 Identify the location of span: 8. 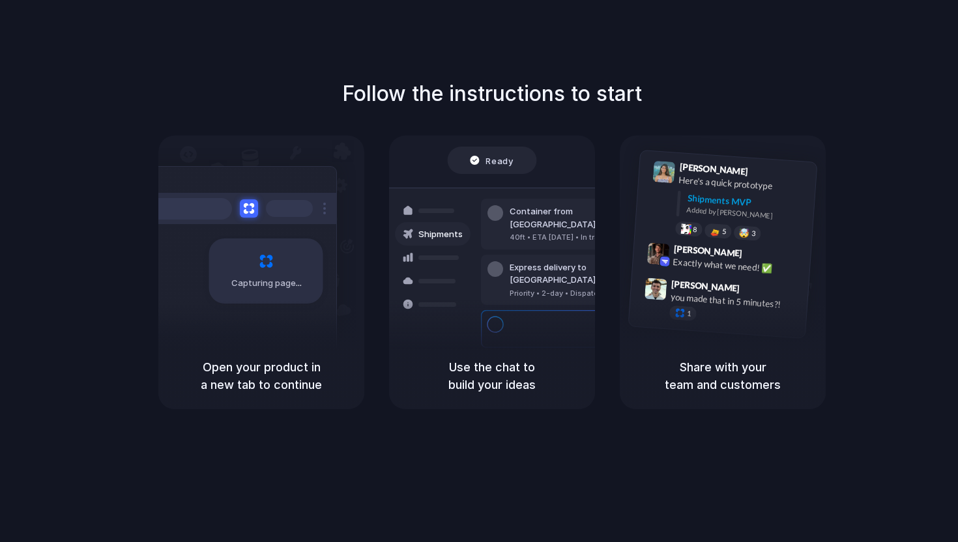
(695, 229).